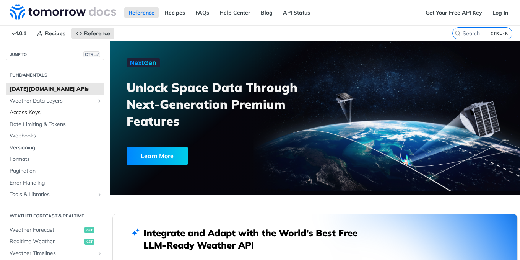 This screenshot has width=520, height=260. I want to click on button: Show subpages for Weather Timelines, so click(99, 253).